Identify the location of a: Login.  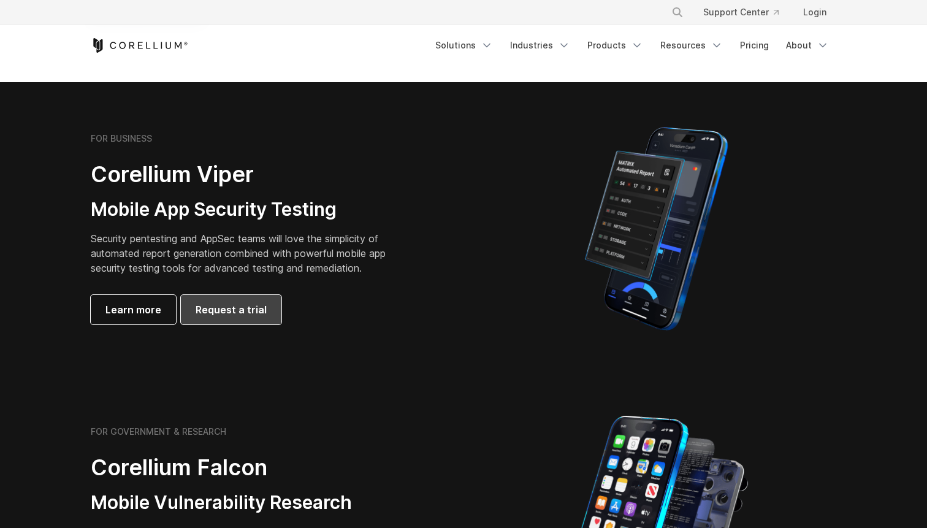
(815, 12).